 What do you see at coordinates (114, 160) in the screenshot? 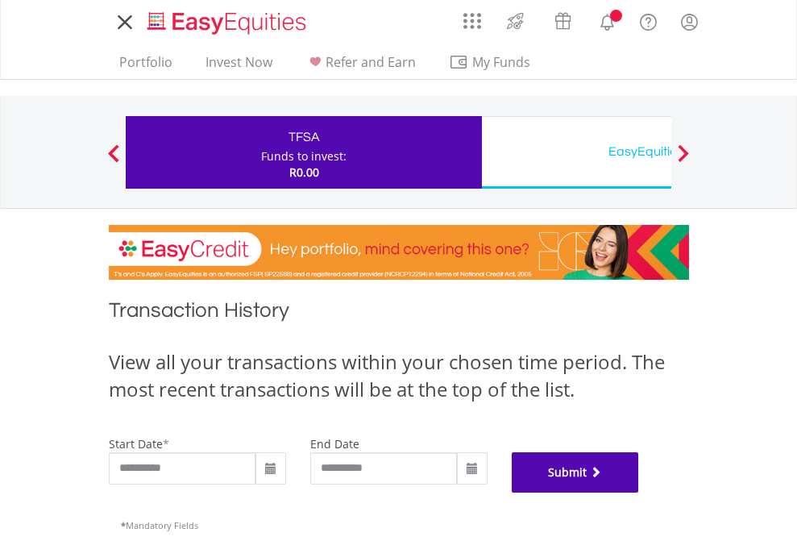
I see `button: Previous` at bounding box center [114, 160].